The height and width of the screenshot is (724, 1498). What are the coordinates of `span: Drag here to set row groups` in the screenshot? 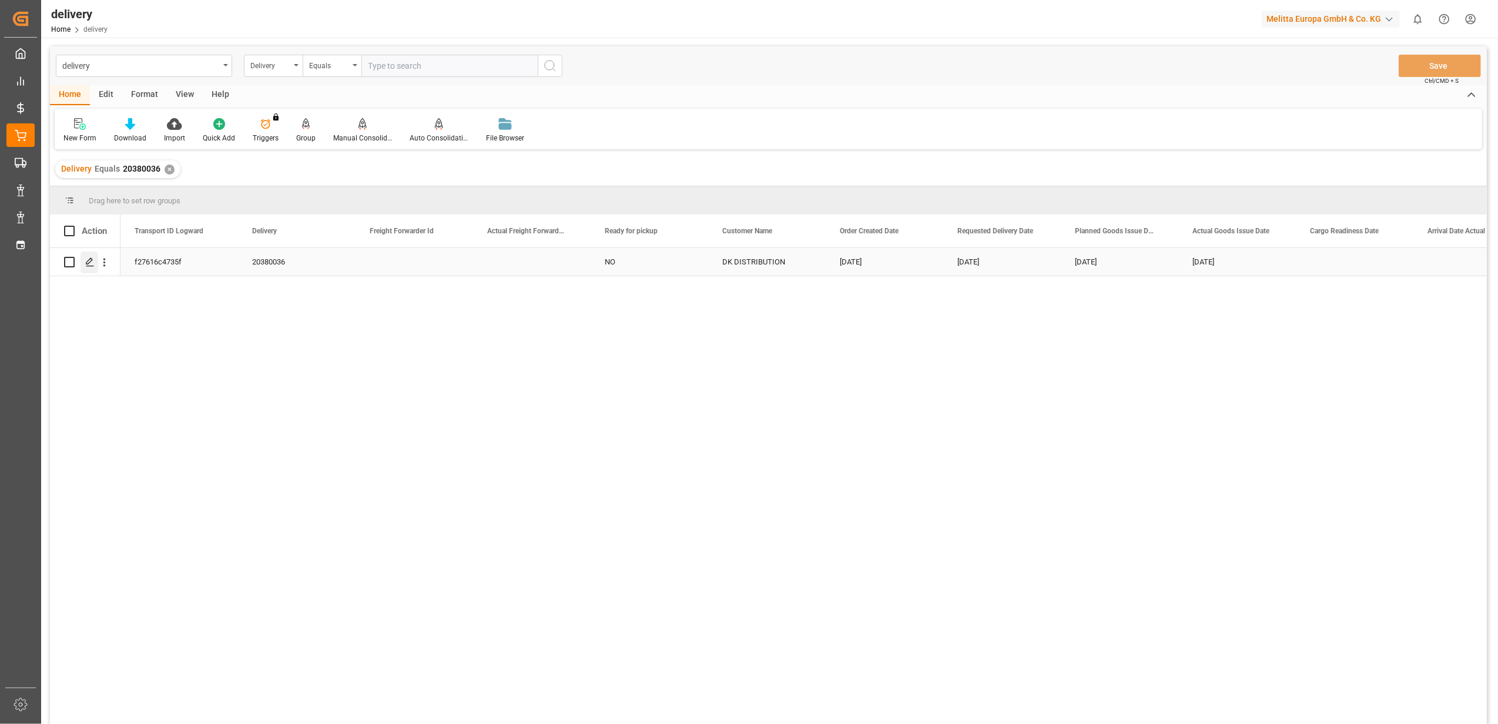 It's located at (135, 200).